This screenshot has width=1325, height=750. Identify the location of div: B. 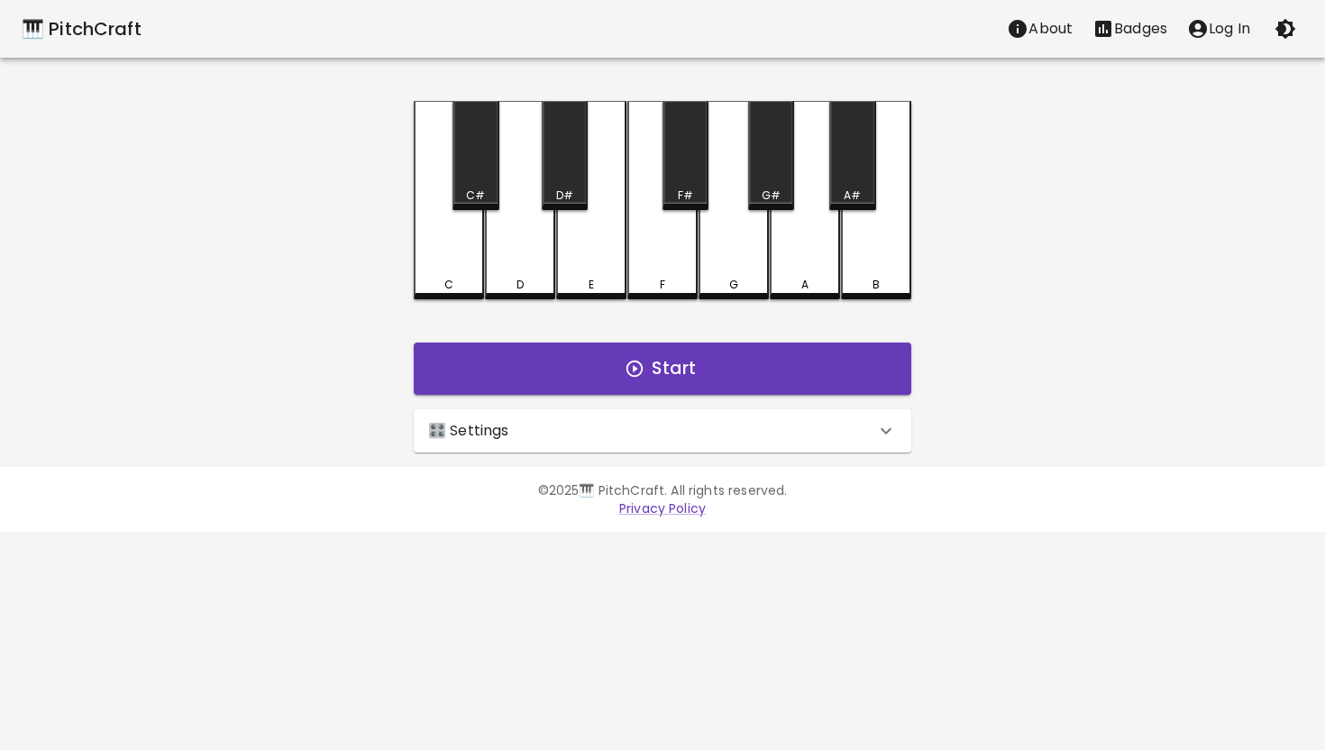
(876, 285).